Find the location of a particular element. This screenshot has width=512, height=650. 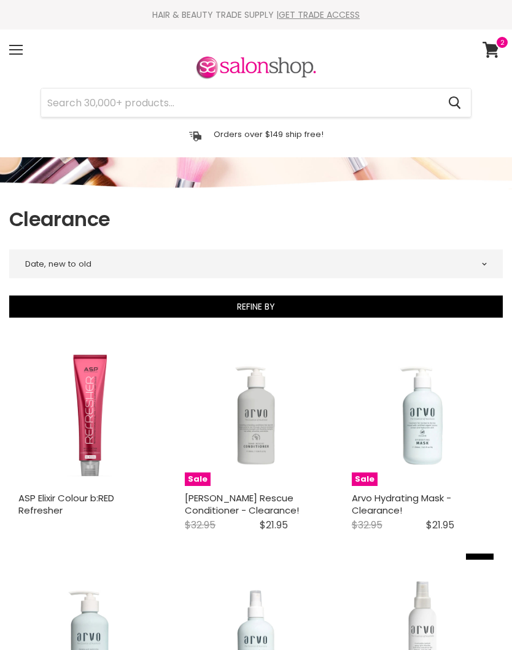

input: Search is located at coordinates (240, 103).